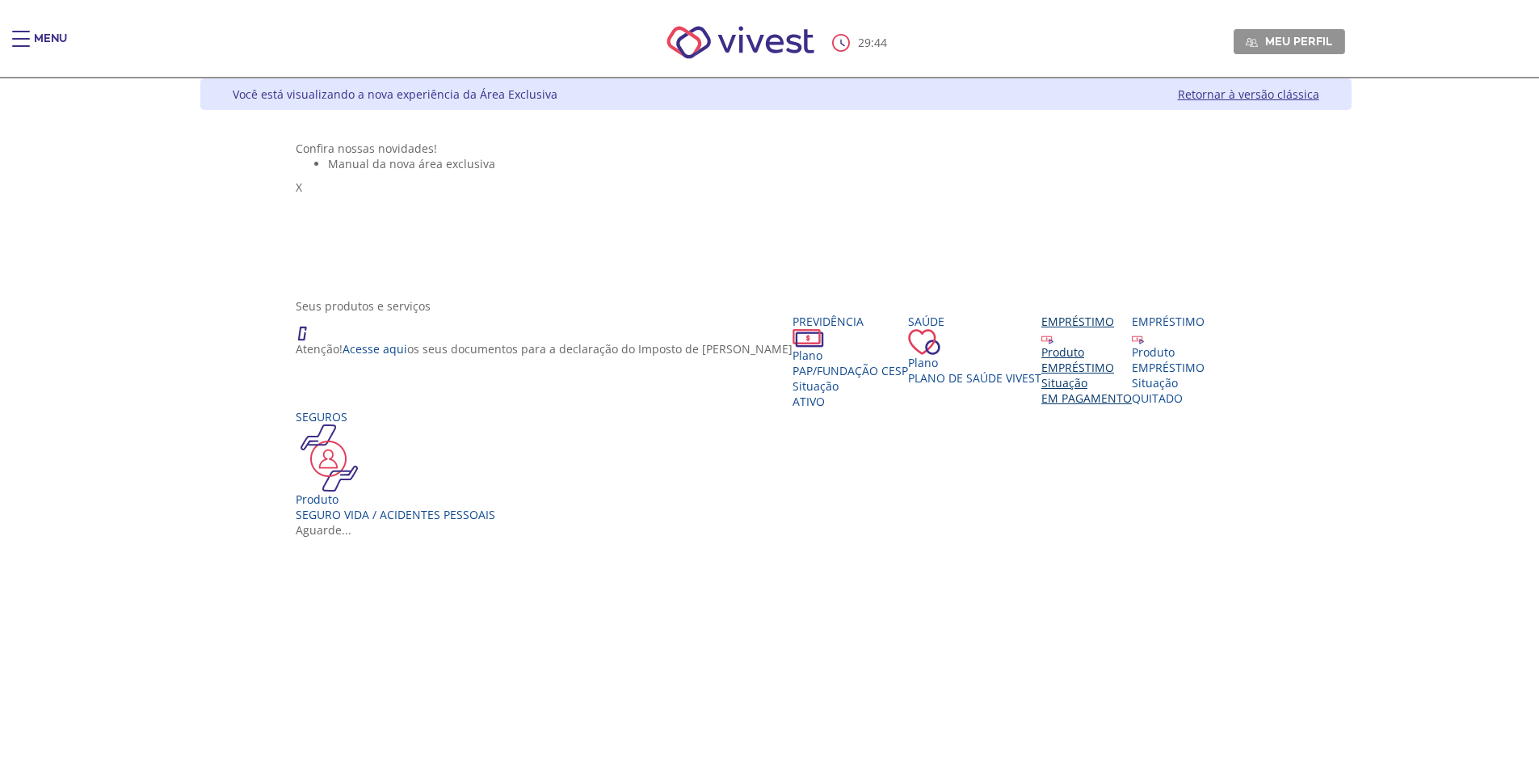 The width and height of the screenshot is (1539, 764). Describe the element at coordinates (740, 42) in the screenshot. I see `img: Vivest` at that location.